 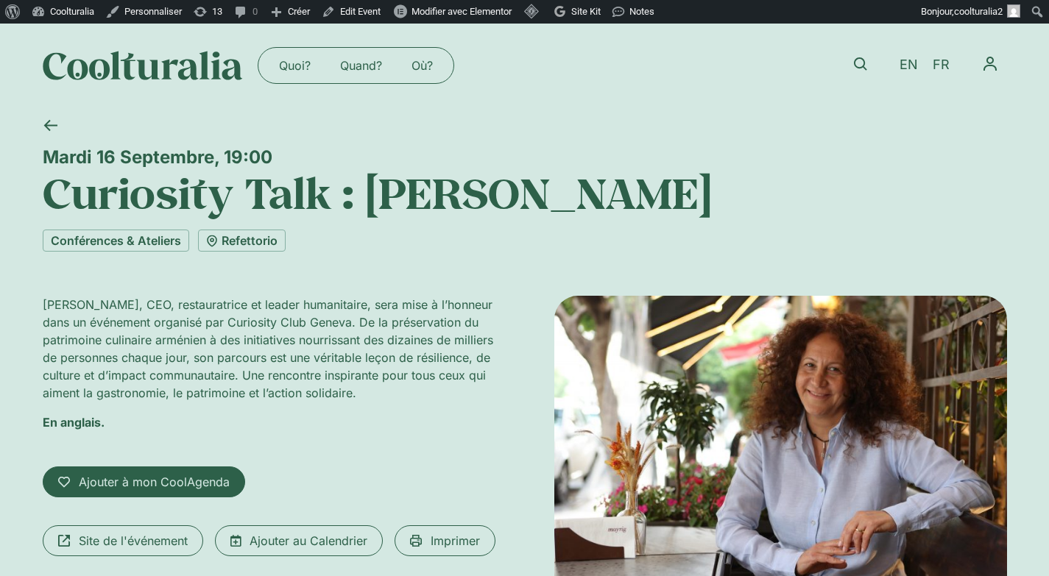 I want to click on span: Ajouter à mon CoolAgenda, so click(x=154, y=482).